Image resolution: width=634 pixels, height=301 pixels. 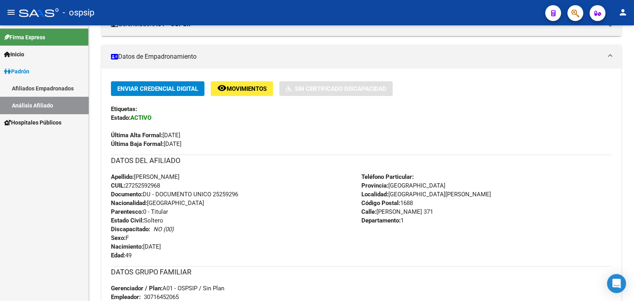 What do you see at coordinates (78, 13) in the screenshot?
I see `span: - ospsip` at bounding box center [78, 13].